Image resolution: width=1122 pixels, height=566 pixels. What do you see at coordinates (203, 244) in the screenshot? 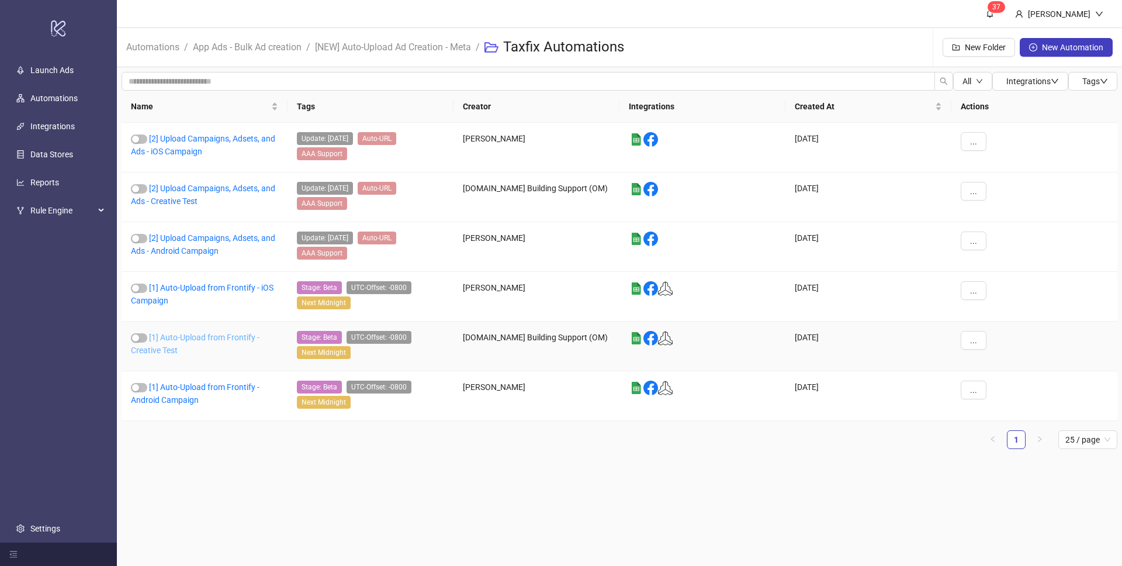
I see `a: [2] Upload Campaigns, Adsets, and Ads - Android Campaign` at bounding box center [203, 244].